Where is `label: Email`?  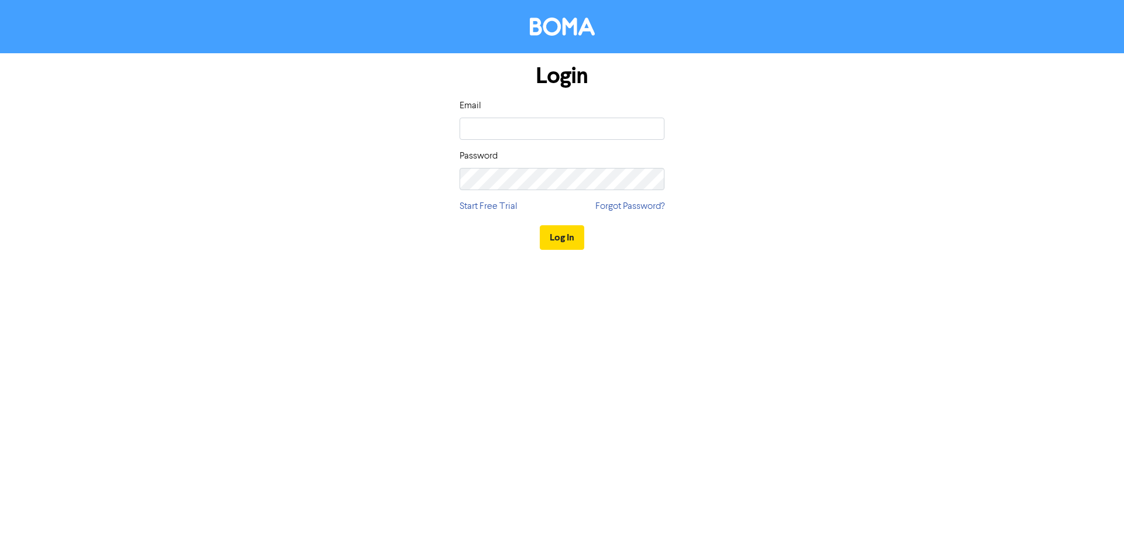 label: Email is located at coordinates (470, 106).